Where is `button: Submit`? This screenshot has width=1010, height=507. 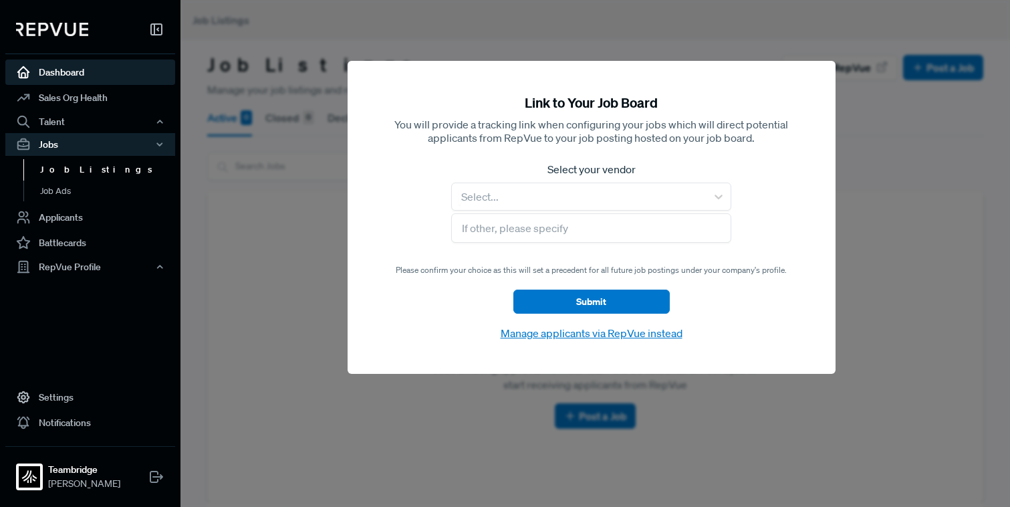 button: Submit is located at coordinates (592, 302).